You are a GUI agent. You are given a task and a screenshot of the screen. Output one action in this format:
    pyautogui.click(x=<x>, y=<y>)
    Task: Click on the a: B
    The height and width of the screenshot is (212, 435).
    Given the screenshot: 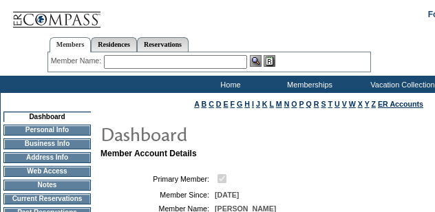 What is the action you would take?
    pyautogui.click(x=204, y=104)
    